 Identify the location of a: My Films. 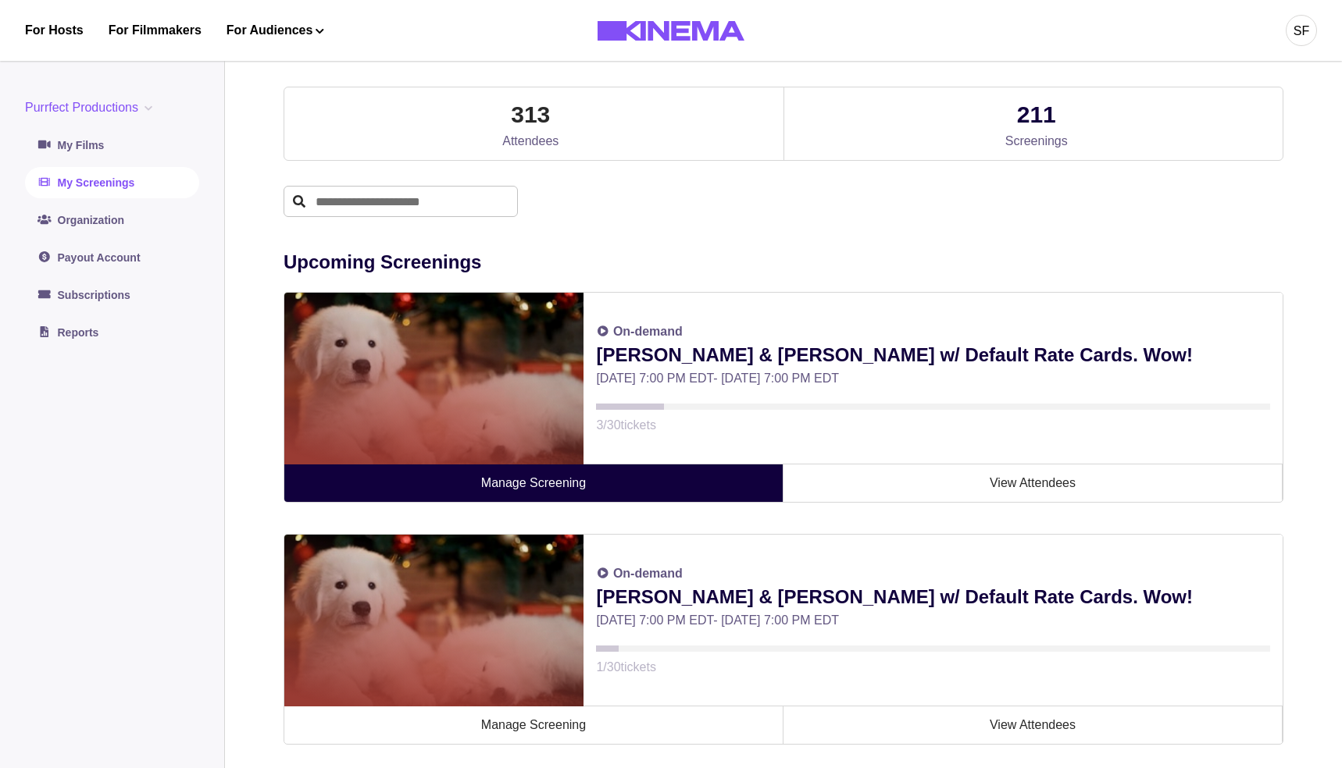
(112, 145).